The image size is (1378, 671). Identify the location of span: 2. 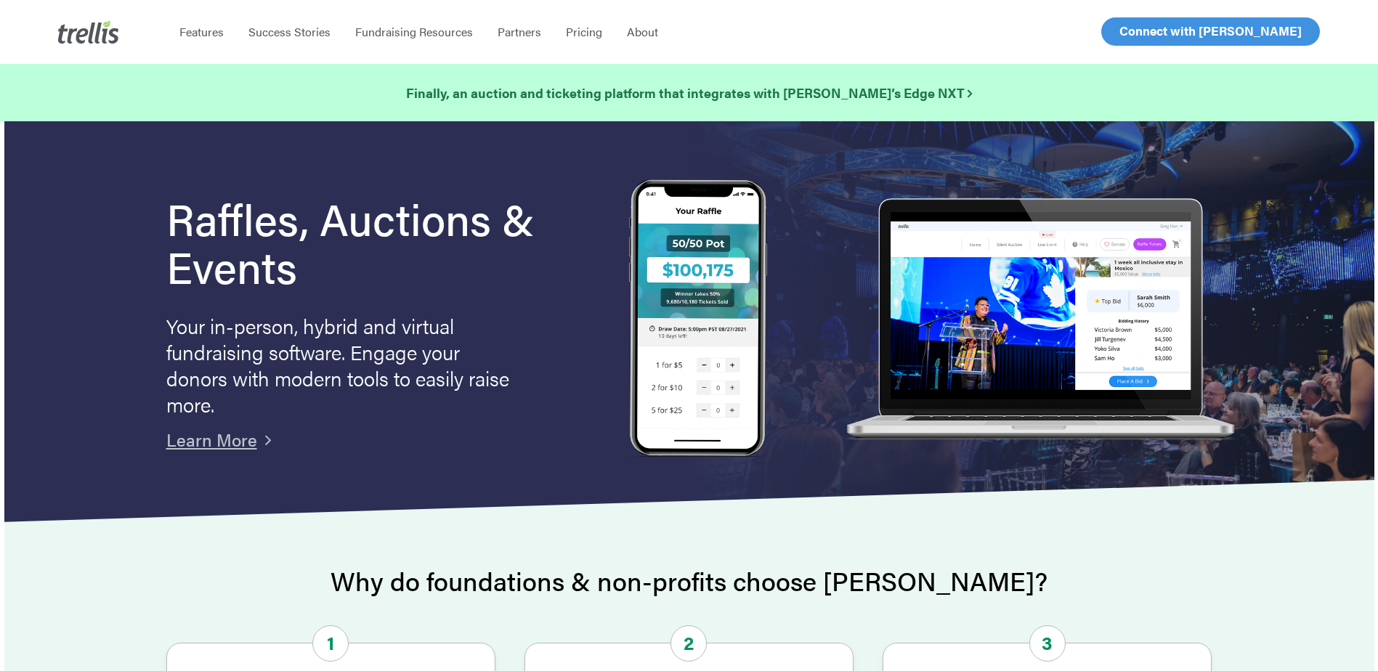
(689, 644).